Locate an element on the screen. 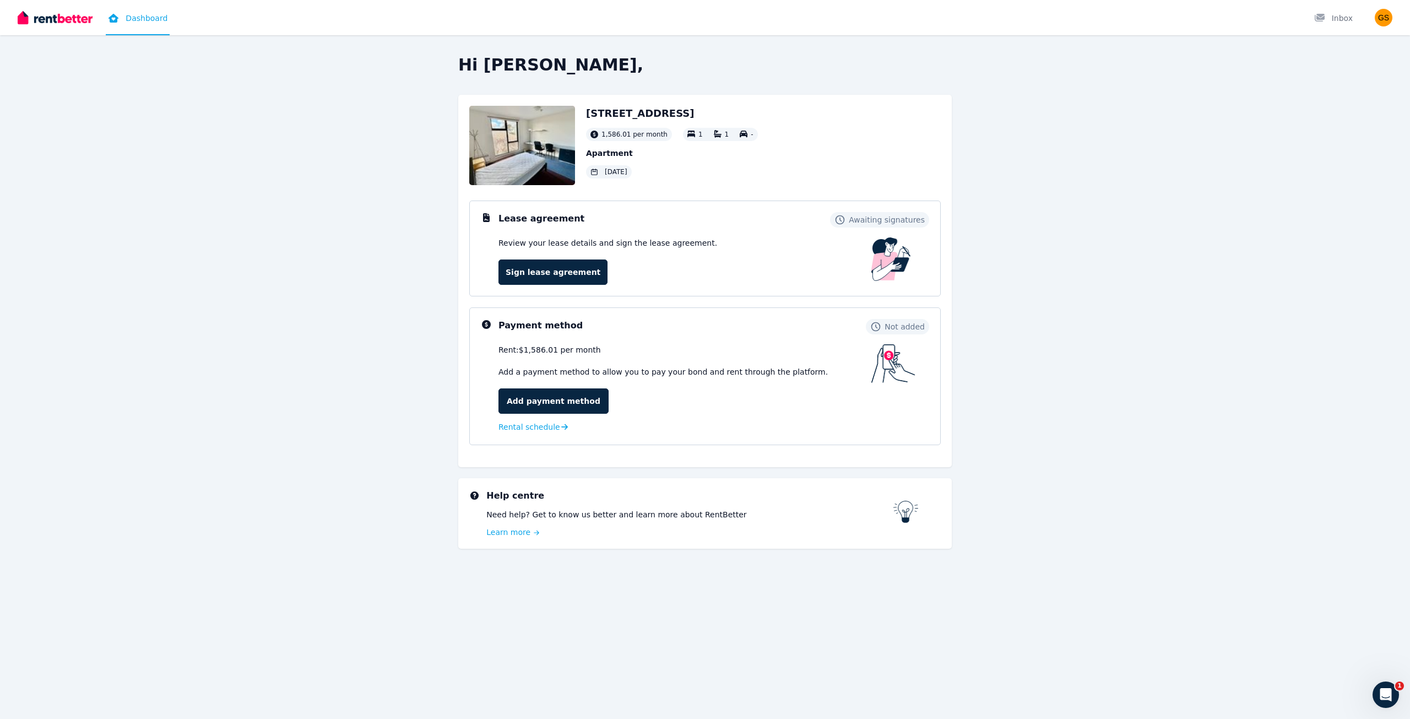 This screenshot has height=719, width=1410. span: Awaiting signatures is located at coordinates (887, 220).